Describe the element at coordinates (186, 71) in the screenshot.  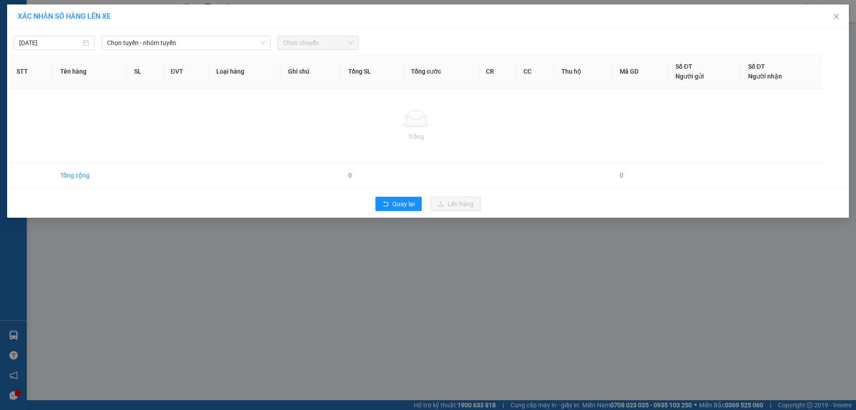
I see `th: ĐVT` at that location.